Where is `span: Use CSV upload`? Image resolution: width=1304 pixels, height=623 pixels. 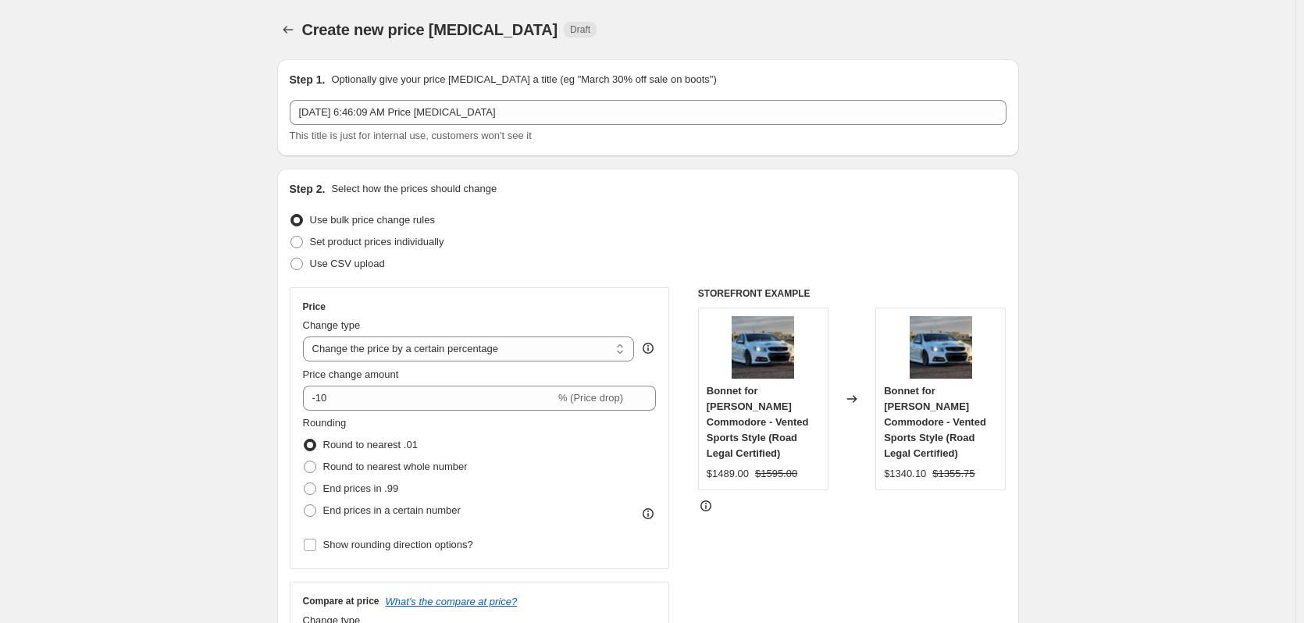 span: Use CSV upload is located at coordinates (348, 263).